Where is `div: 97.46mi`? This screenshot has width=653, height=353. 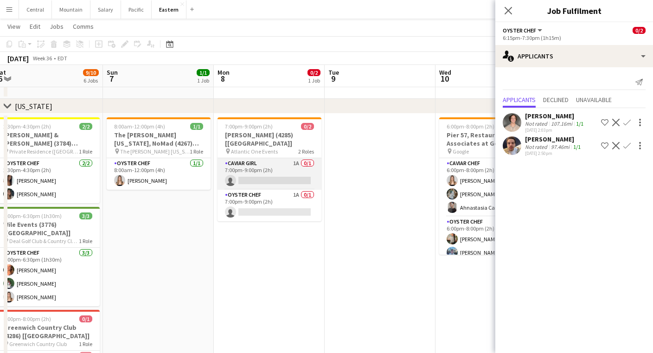 div: 97.46mi is located at coordinates (561, 147).